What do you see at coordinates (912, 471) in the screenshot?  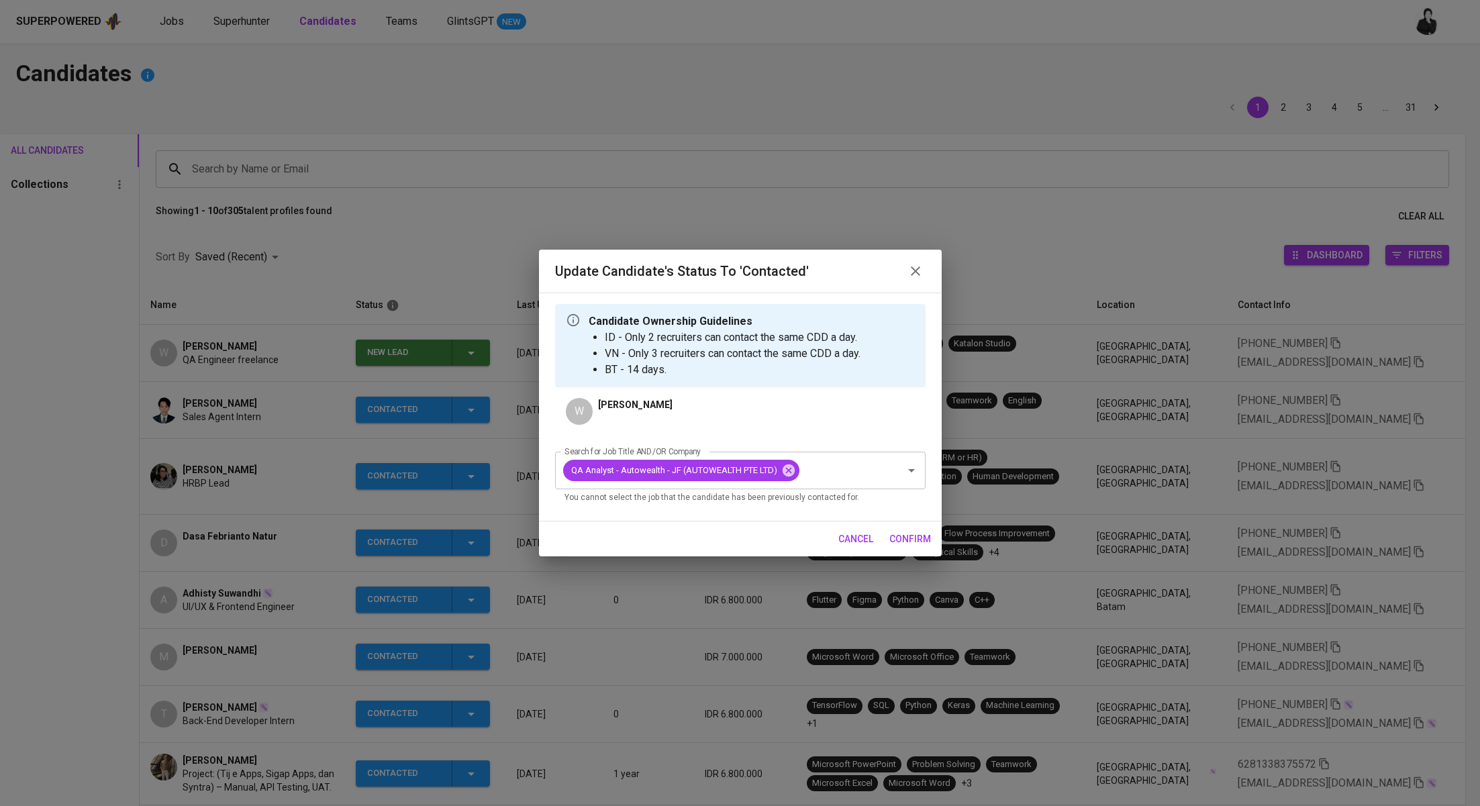 I see `button: Open` at bounding box center [912, 471].